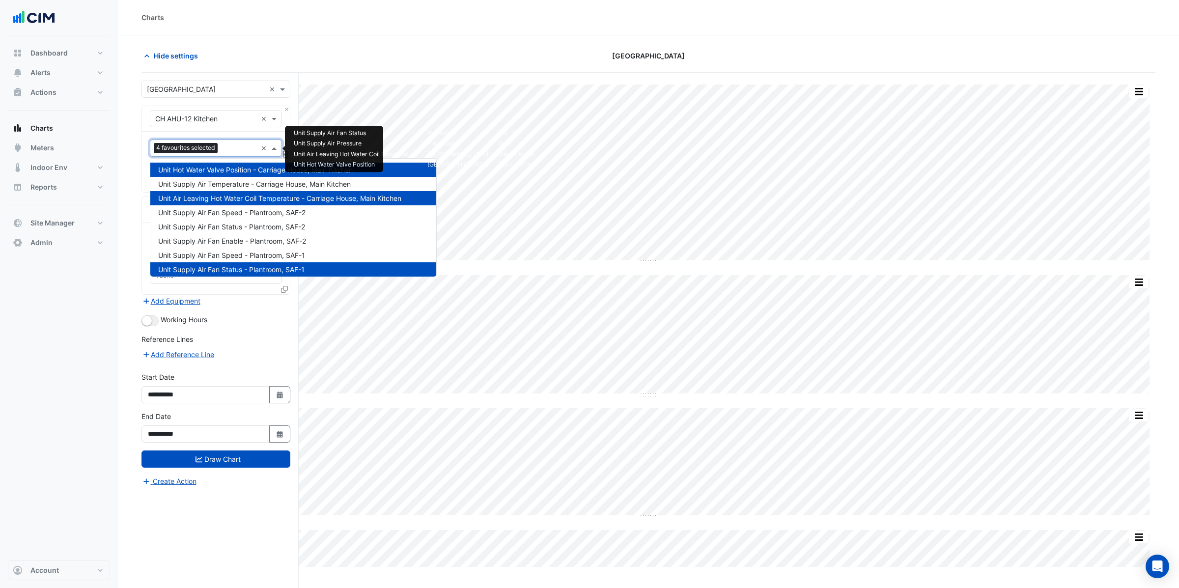 This screenshot has height=588, width=1179. What do you see at coordinates (18, 243) in the screenshot?
I see `app-icon: Admin` at bounding box center [18, 243].